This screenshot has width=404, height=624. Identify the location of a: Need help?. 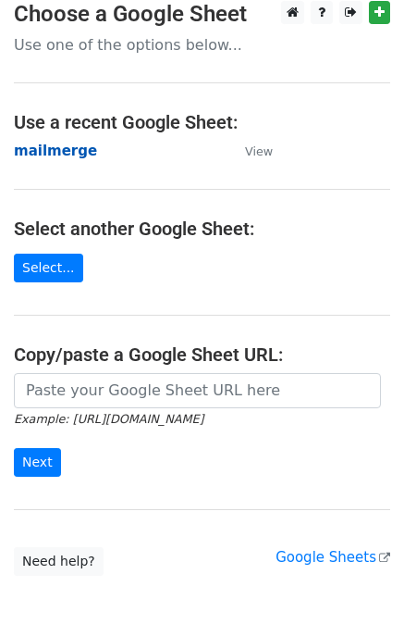
(58, 561).